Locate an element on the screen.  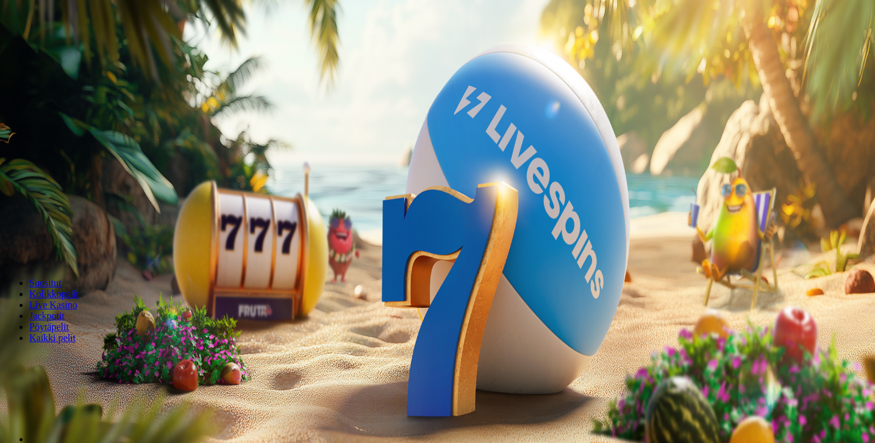
a: Live Kasino is located at coordinates (53, 304).